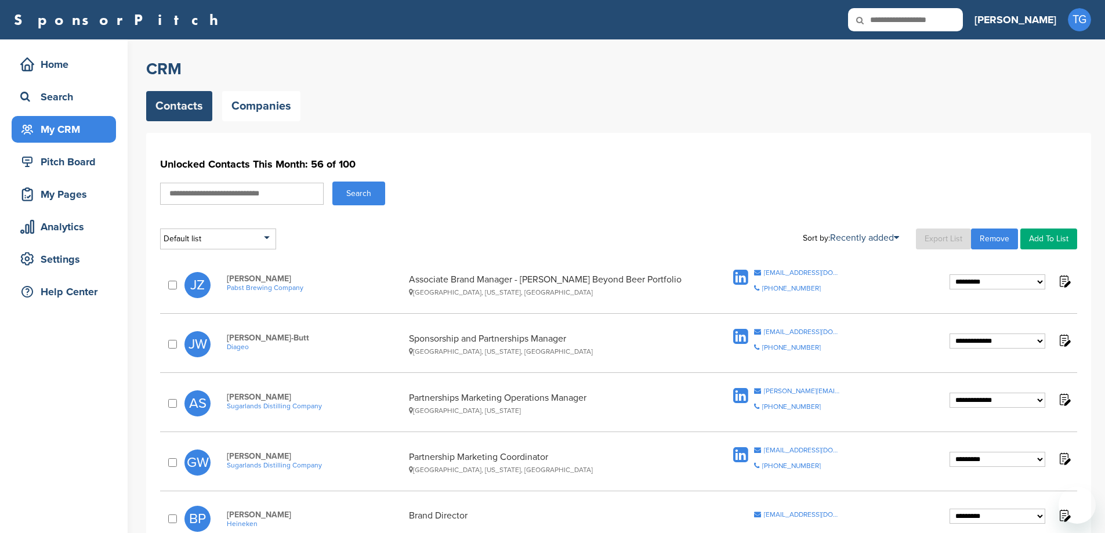 Image resolution: width=1105 pixels, height=533 pixels. What do you see at coordinates (315, 524) in the screenshot?
I see `a: Heineken` at bounding box center [315, 524].